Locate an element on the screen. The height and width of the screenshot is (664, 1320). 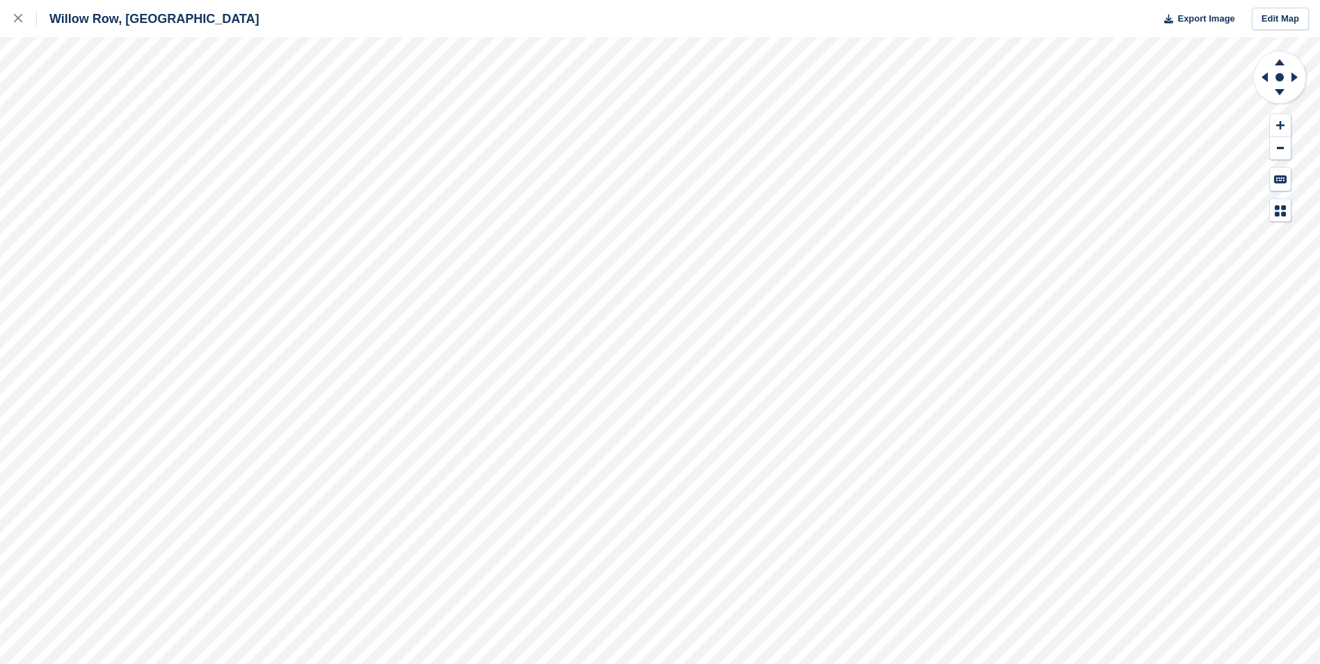
button: Zoom In is located at coordinates (1280, 125).